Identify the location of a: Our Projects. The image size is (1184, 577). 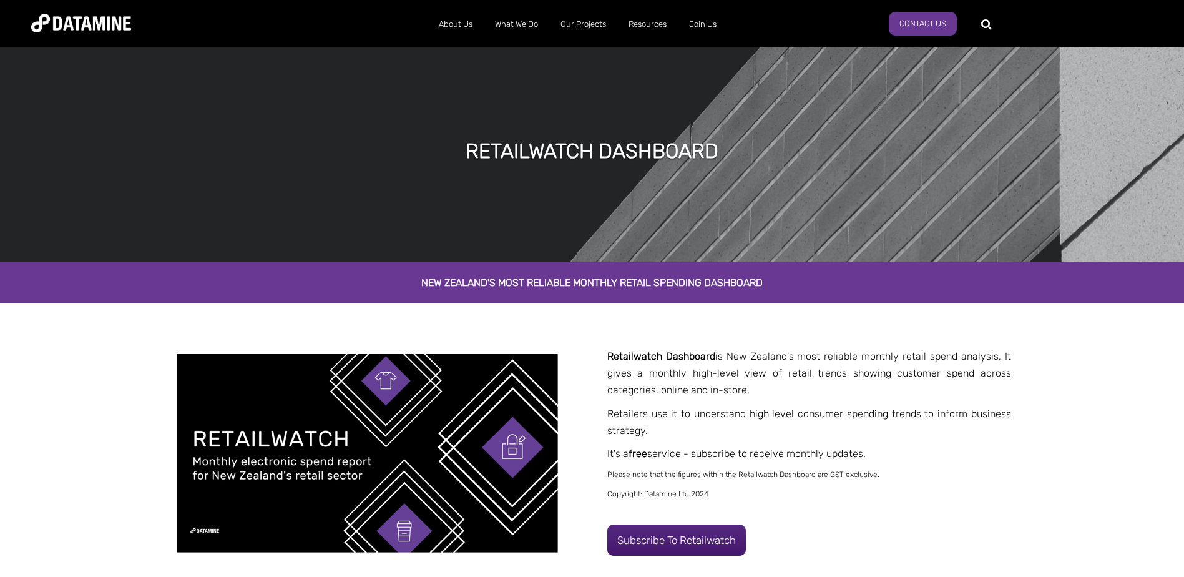
(583, 24).